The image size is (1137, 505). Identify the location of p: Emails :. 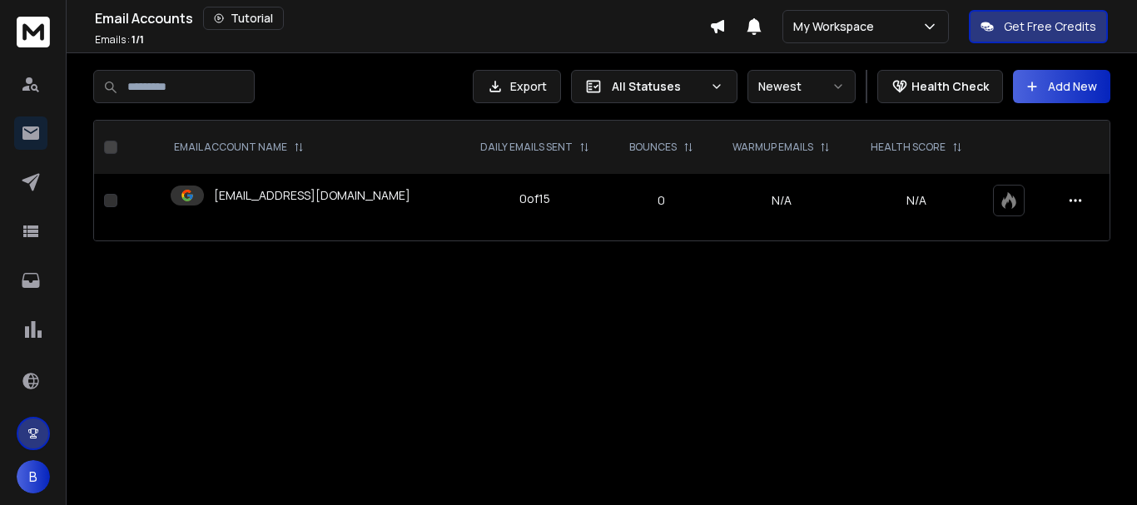
(119, 40).